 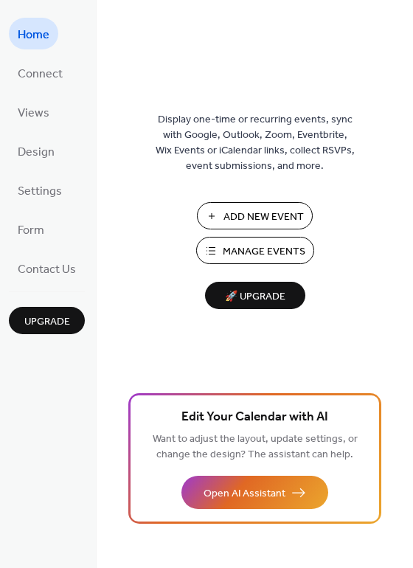 What do you see at coordinates (33, 113) in the screenshot?
I see `span: Views` at bounding box center [33, 113].